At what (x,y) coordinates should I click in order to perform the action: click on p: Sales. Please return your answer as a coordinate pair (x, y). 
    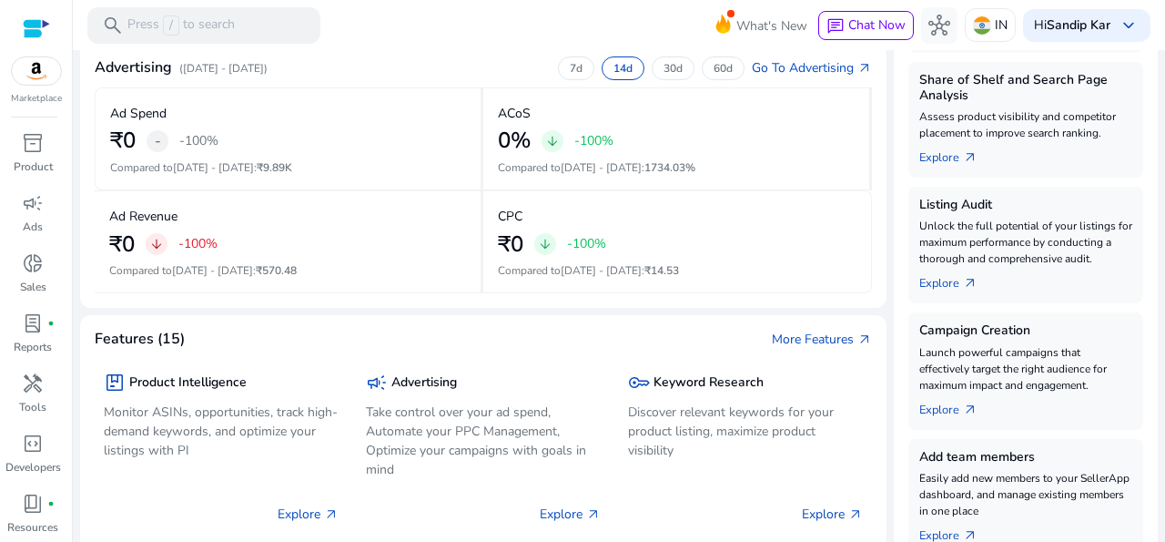
    Looking at the image, I should click on (33, 287).